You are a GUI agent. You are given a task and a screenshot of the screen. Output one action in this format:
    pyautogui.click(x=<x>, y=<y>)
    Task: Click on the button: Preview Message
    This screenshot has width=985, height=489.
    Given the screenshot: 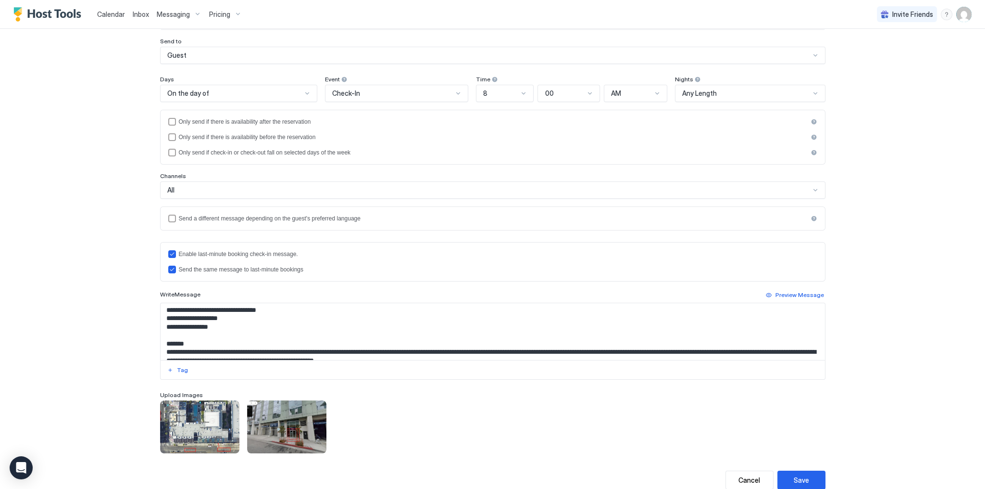 What is the action you would take?
    pyautogui.click(x=795, y=295)
    